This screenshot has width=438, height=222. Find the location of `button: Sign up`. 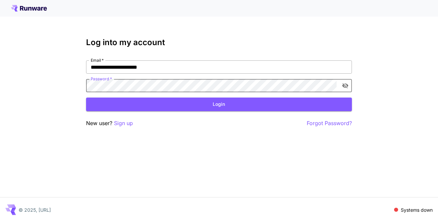

button: Sign up is located at coordinates (123, 123).